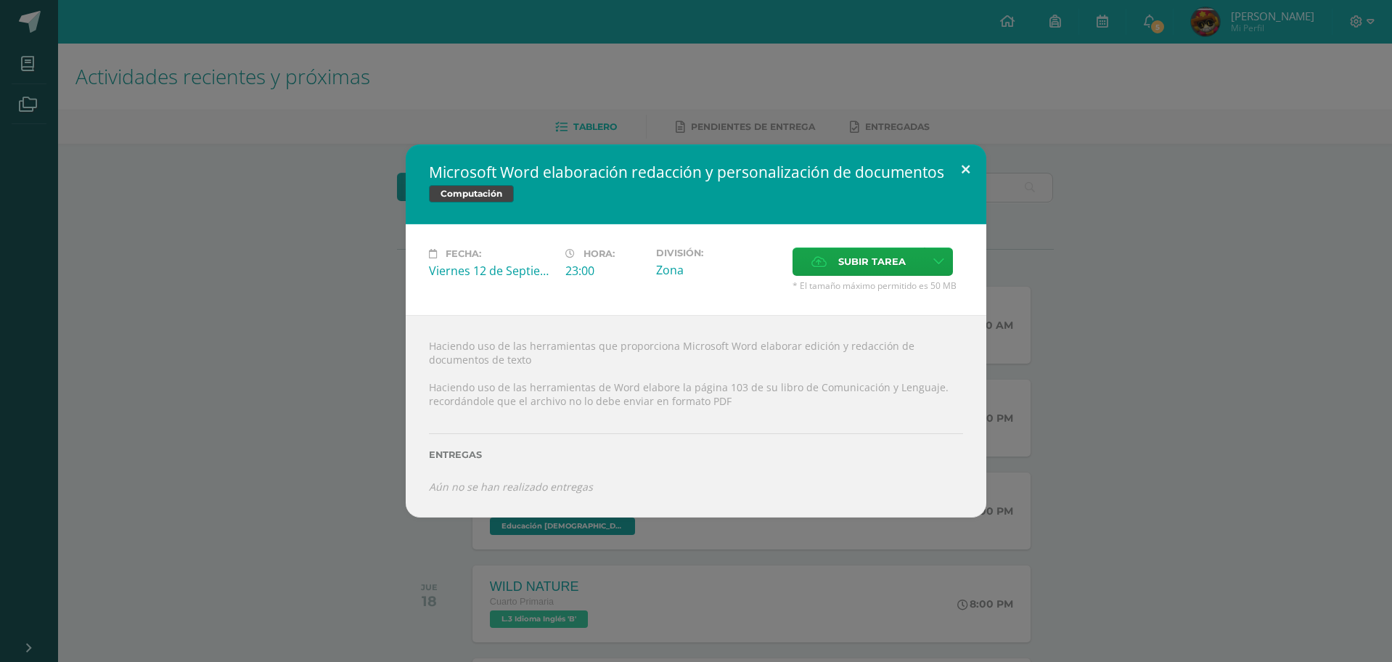 Image resolution: width=1392 pixels, height=662 pixels. I want to click on span: Computación, so click(471, 194).